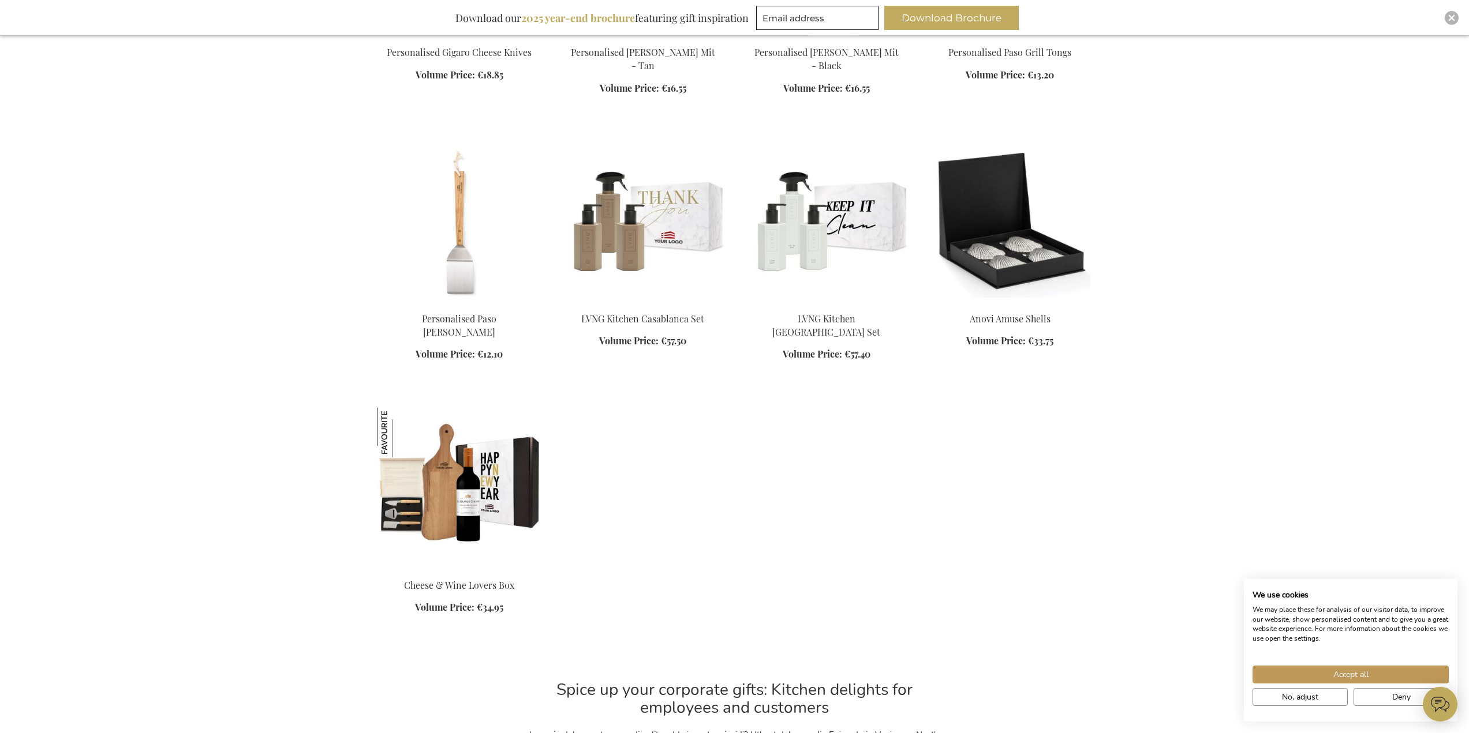  Describe the element at coordinates (490, 607) in the screenshot. I see `span: €34.95` at that location.